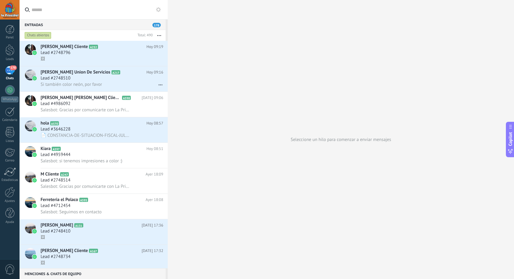 The height and width of the screenshot is (279, 514). Describe the element at coordinates (55, 181) in the screenshot. I see `span: Lead #2748514` at that location.